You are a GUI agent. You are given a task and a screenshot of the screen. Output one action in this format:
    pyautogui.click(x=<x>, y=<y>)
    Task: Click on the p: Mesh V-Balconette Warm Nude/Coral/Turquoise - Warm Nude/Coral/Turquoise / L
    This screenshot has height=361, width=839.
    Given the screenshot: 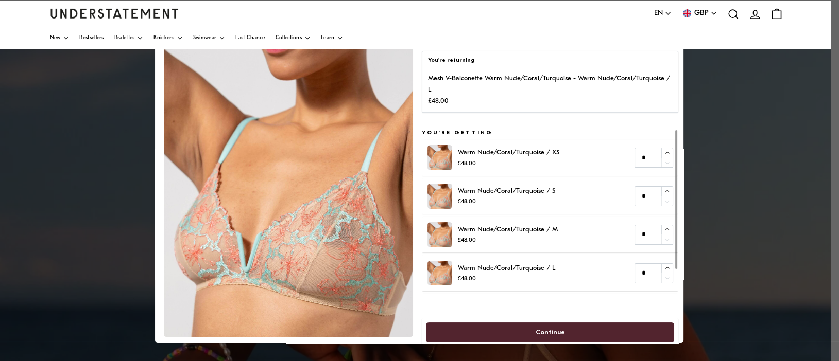 What is the action you would take?
    pyautogui.click(x=550, y=84)
    